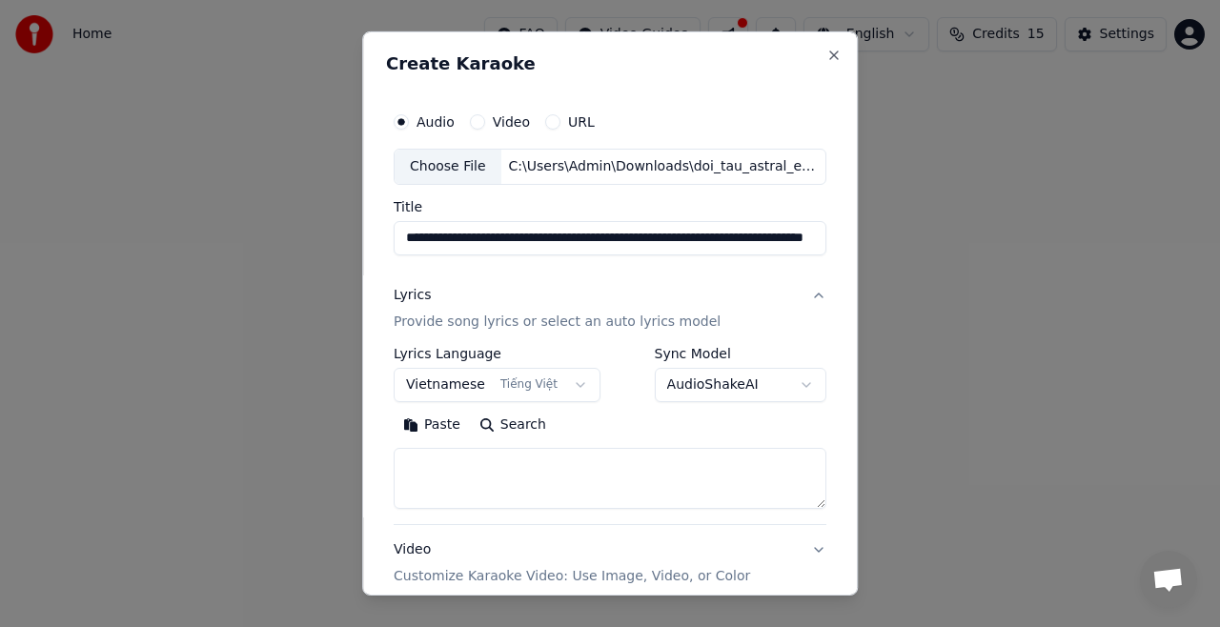  I want to click on button: LyricsProvide song lyrics or select an auto lyrics model, so click(610, 309).